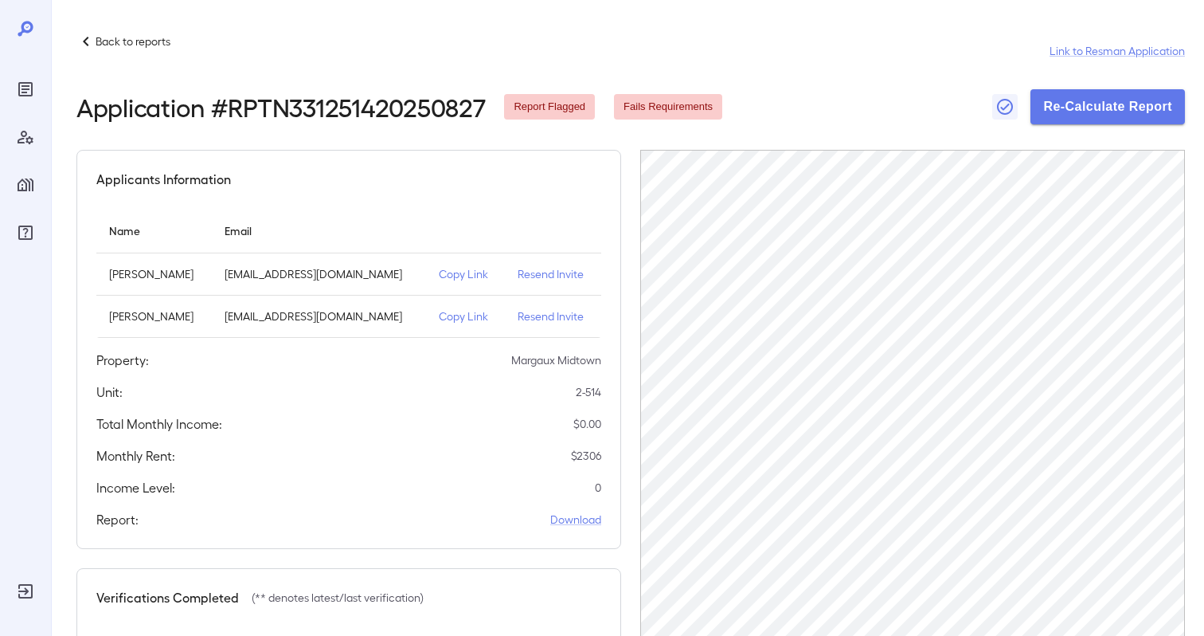  What do you see at coordinates (25, 137) in the screenshot?
I see `div: Manage Users` at bounding box center [25, 137].